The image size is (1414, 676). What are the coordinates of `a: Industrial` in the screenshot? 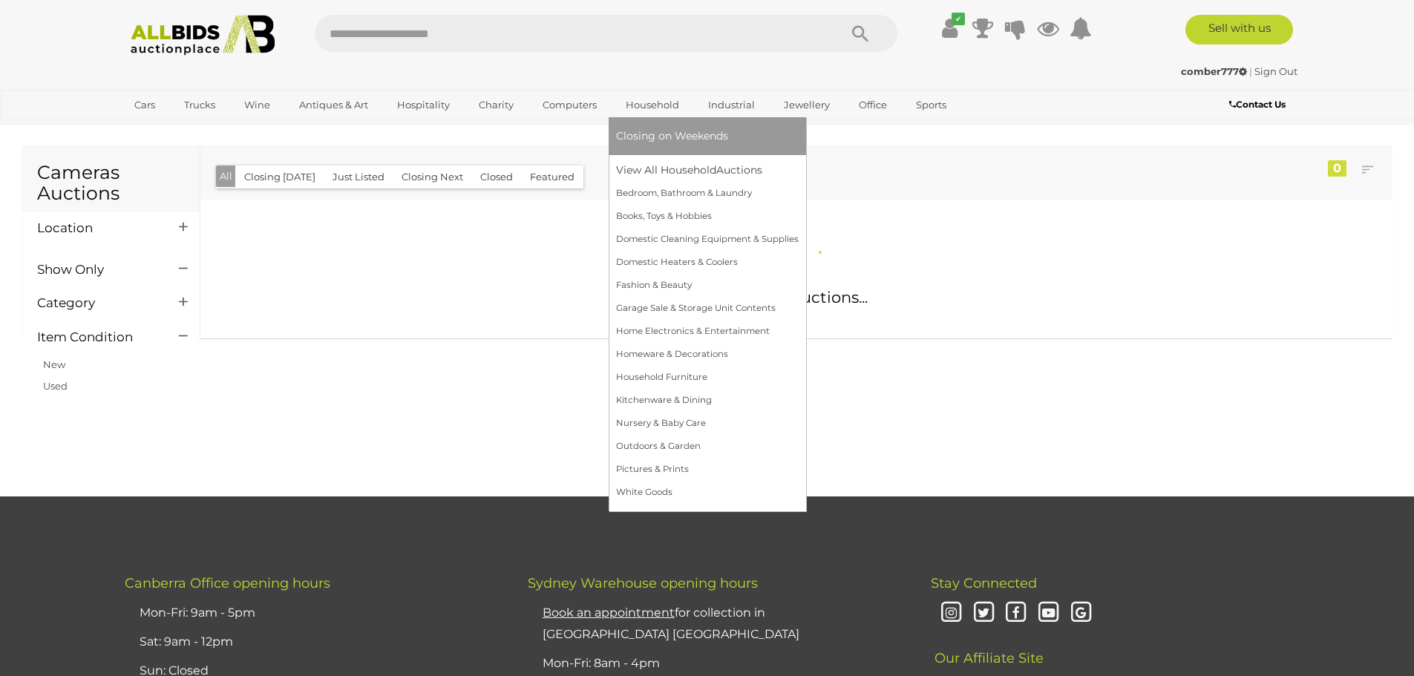 It's located at (731, 105).